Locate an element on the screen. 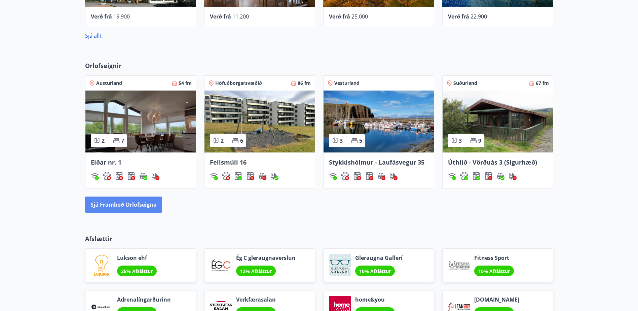 The image size is (638, 311). span: 25% Afsláttur is located at coordinates (137, 271).